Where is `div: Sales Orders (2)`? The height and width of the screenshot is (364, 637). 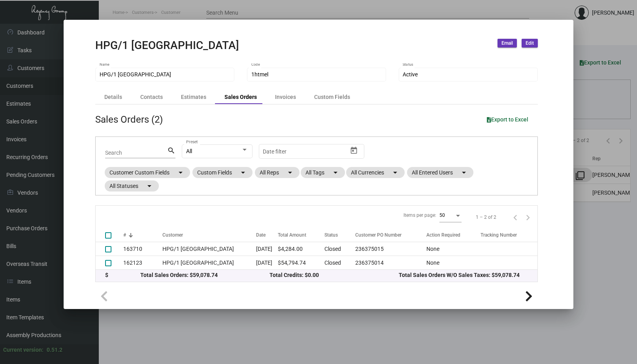
div: Sales Orders (2) is located at coordinates (129, 119).